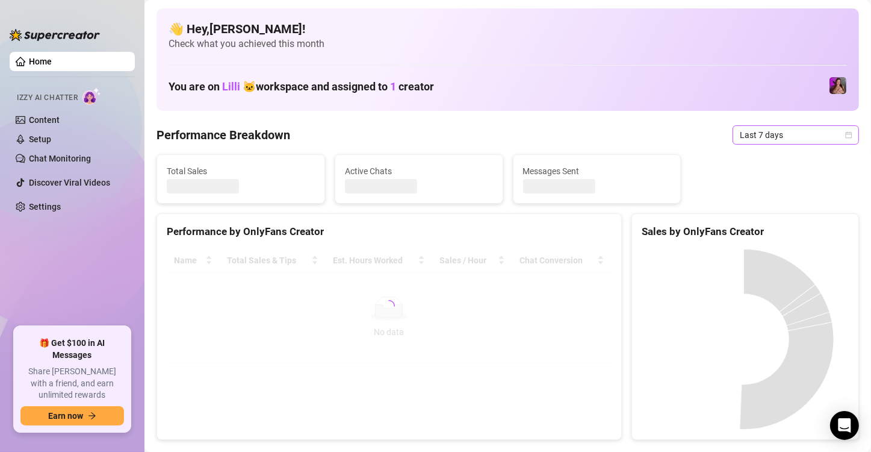  I want to click on a: Home, so click(40, 61).